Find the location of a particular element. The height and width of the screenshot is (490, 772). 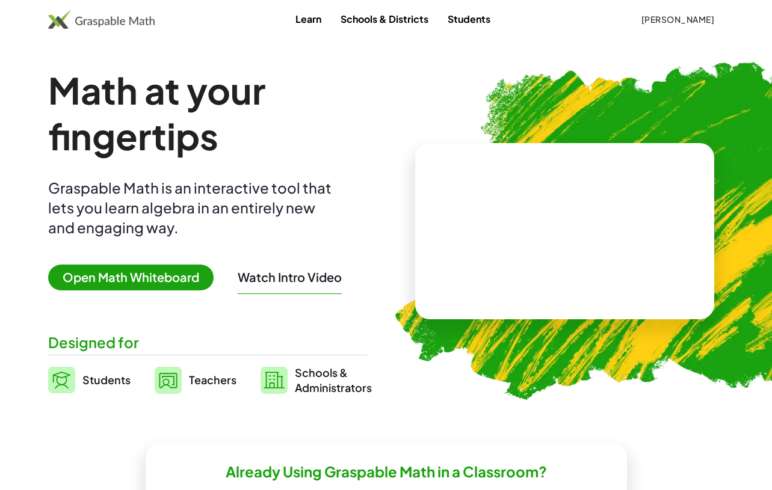

h1: Math at your fingertips is located at coordinates (208, 113).